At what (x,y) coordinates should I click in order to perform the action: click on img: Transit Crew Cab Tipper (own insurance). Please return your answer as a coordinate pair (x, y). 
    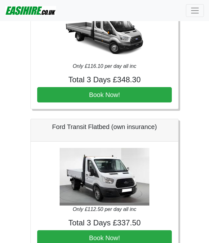
    Looking at the image, I should click on (104, 34).